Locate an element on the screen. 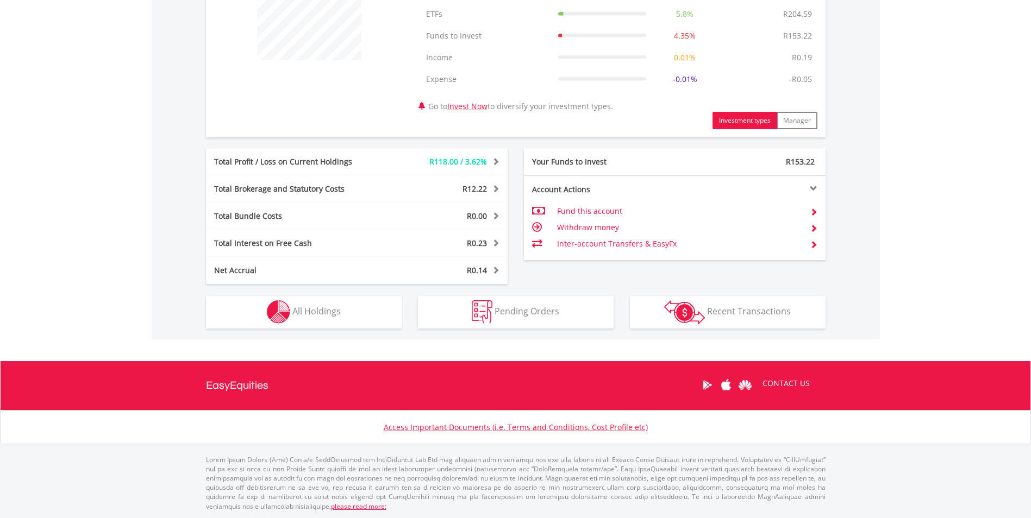 Image resolution: width=1031 pixels, height=518 pixels. span: Pending Orders is located at coordinates (527, 311).